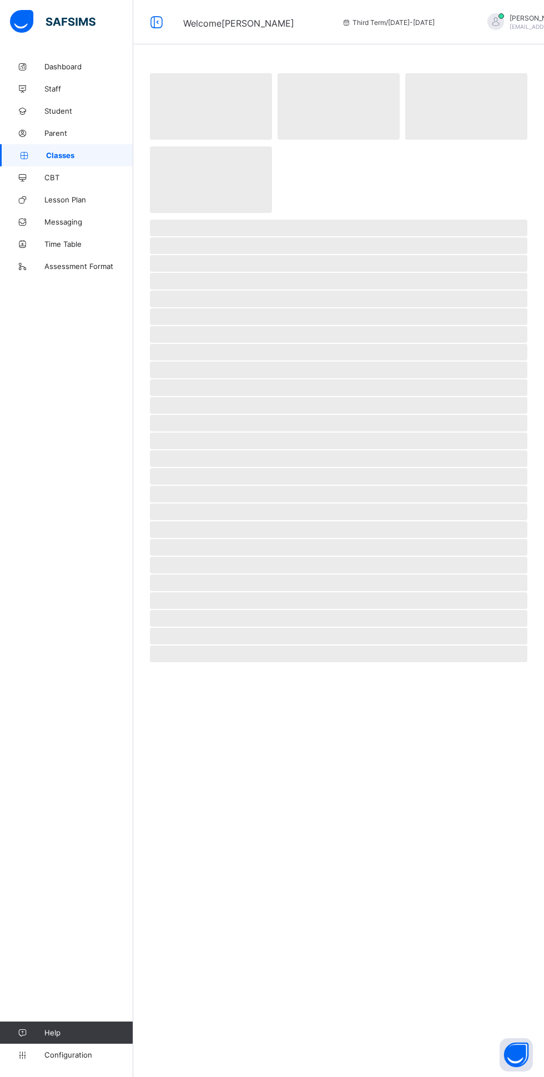  I want to click on span: session/term information, so click(388, 22).